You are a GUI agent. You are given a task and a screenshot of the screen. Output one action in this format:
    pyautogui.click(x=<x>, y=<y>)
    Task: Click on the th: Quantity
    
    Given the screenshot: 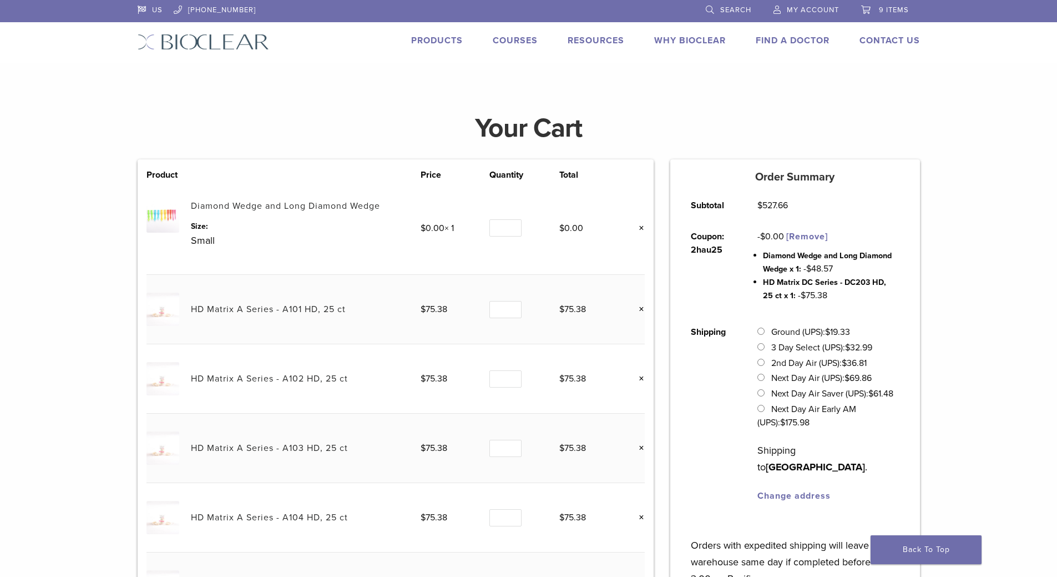 What is the action you would take?
    pyautogui.click(x=524, y=175)
    